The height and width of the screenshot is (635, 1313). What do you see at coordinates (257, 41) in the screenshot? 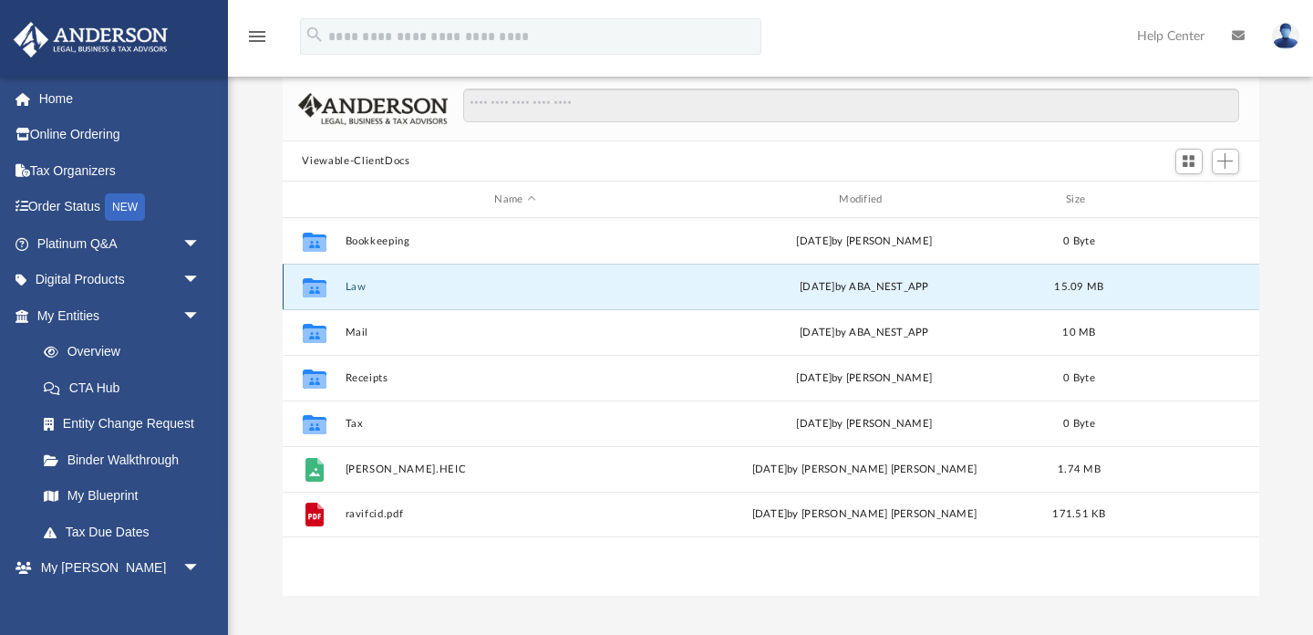
I see `a: menu` at bounding box center [257, 41].